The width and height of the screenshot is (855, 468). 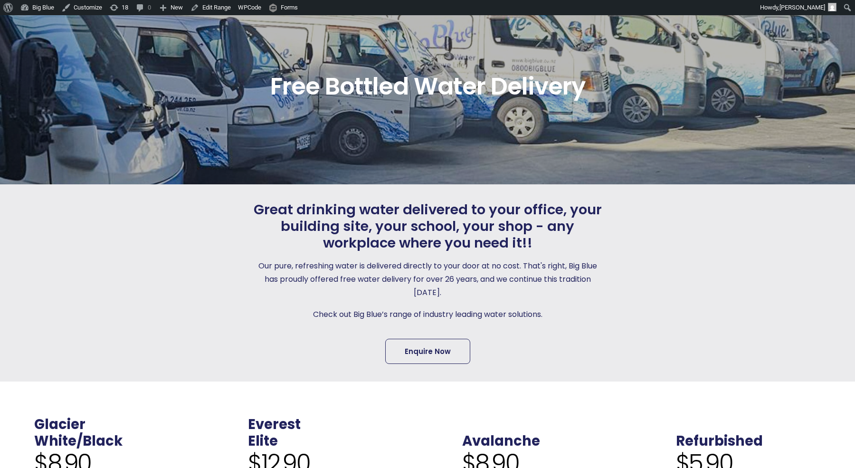 What do you see at coordinates (427, 351) in the screenshot?
I see `a: Enquire Now` at bounding box center [427, 351].